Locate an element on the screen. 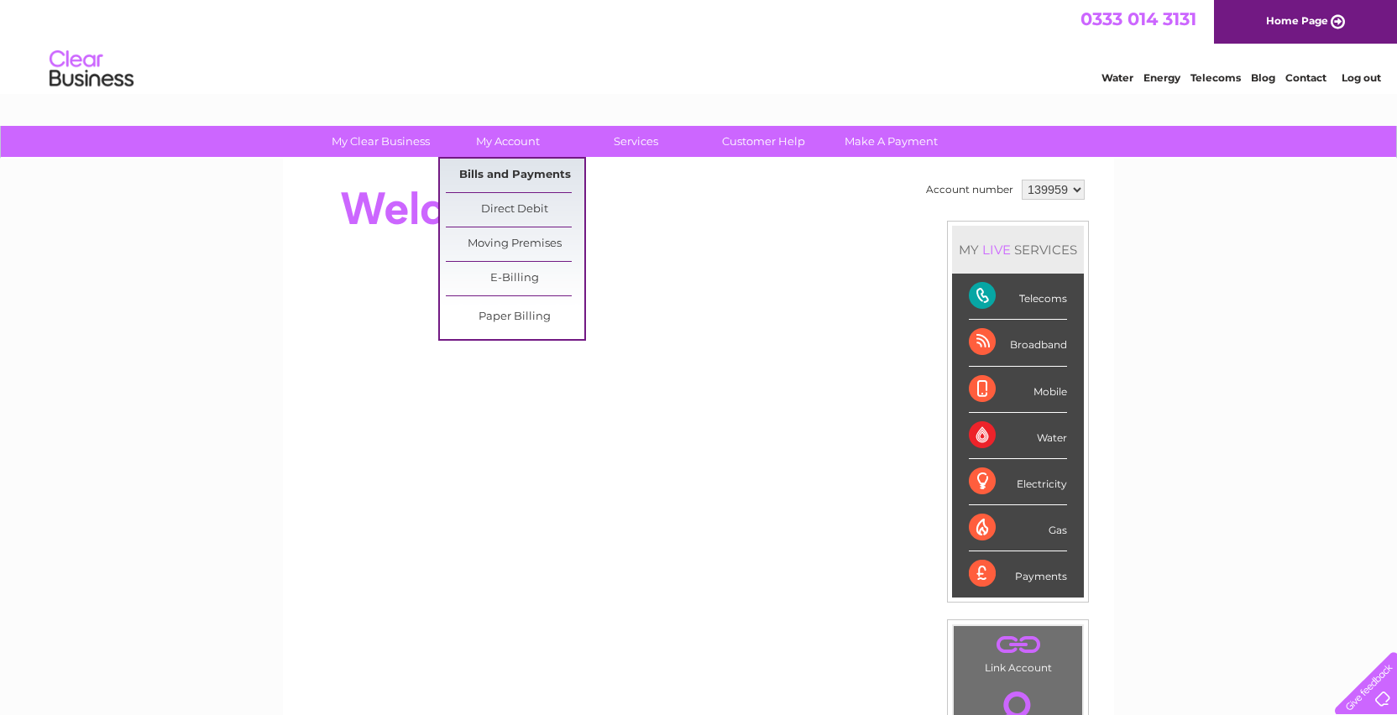 Image resolution: width=1397 pixels, height=715 pixels. a: My Account is located at coordinates (508, 141).